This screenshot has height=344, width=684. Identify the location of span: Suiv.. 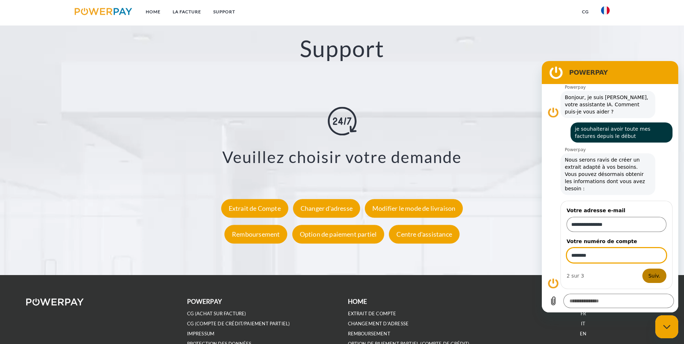
(112, 215).